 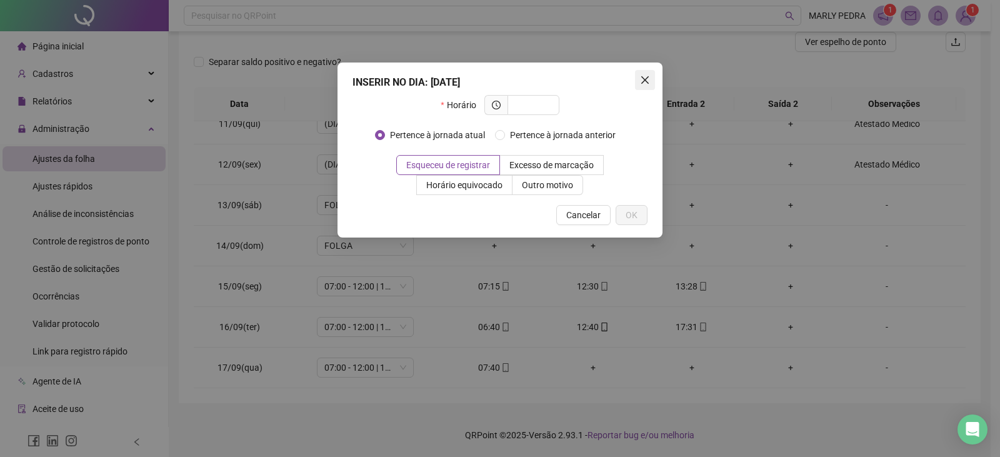 I want to click on span: Excesso de marcação, so click(x=551, y=165).